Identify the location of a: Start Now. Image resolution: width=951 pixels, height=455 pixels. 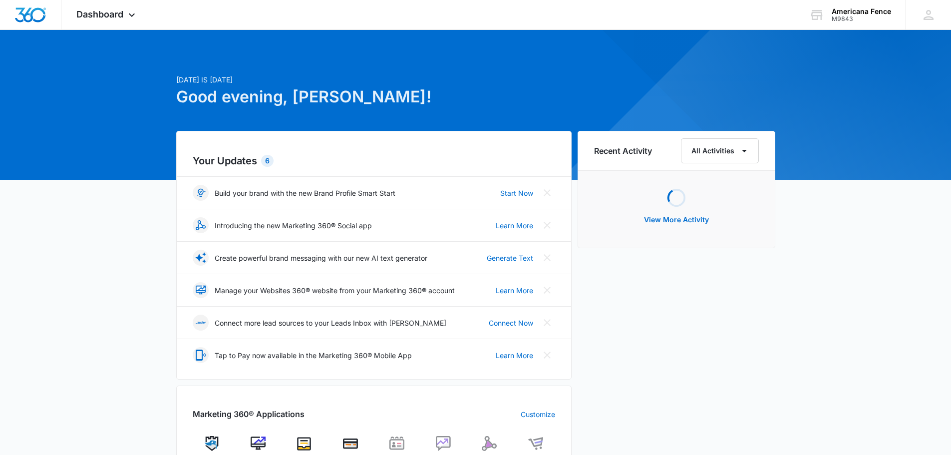
(517, 193).